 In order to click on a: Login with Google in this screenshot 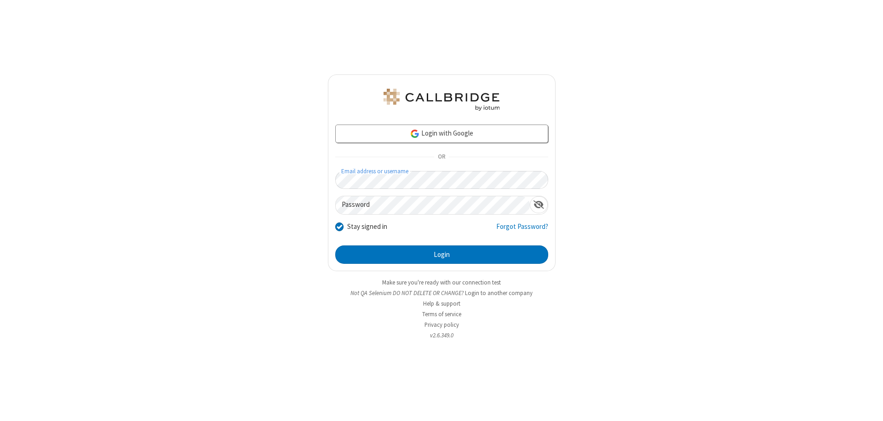, I will do `click(441, 134)`.